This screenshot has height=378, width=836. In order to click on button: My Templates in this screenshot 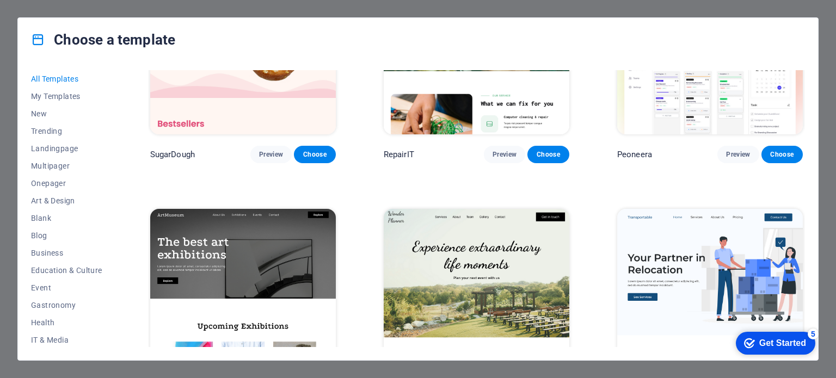, I will do `click(66, 96)`.